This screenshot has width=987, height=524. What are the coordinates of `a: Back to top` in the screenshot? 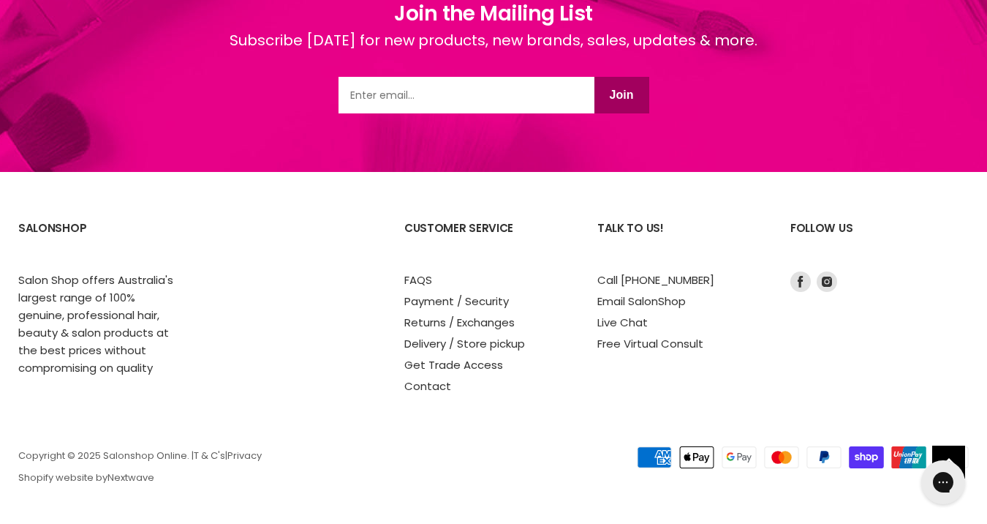 It's located at (949, 462).